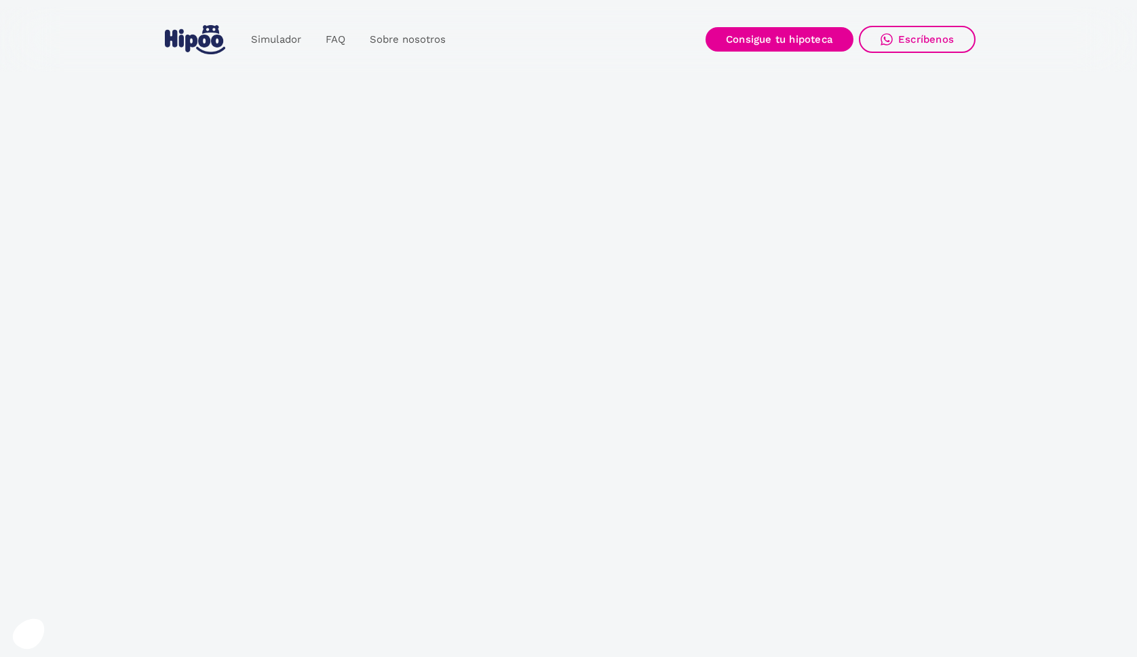 The height and width of the screenshot is (657, 1137). What do you see at coordinates (276, 39) in the screenshot?
I see `a: Simulador` at bounding box center [276, 39].